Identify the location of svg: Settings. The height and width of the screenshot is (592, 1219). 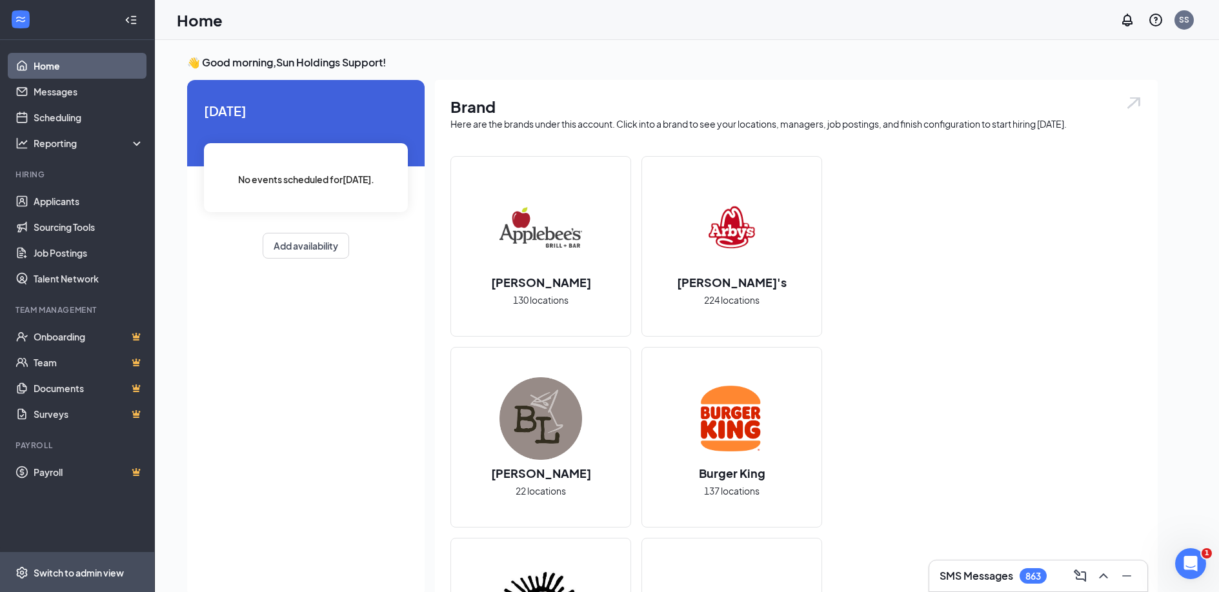
(22, 573).